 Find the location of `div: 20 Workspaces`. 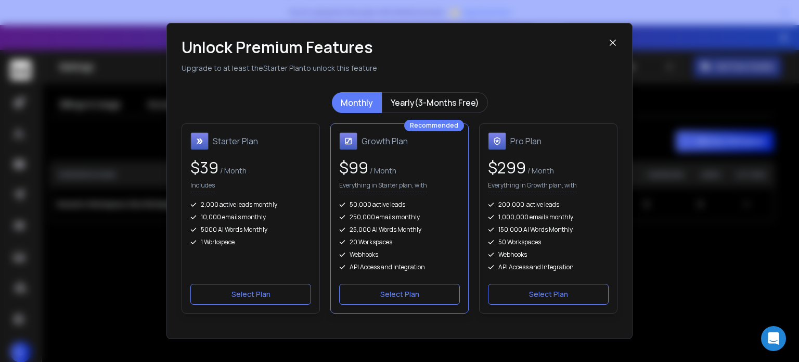

div: 20 Workspaces is located at coordinates (400, 242).